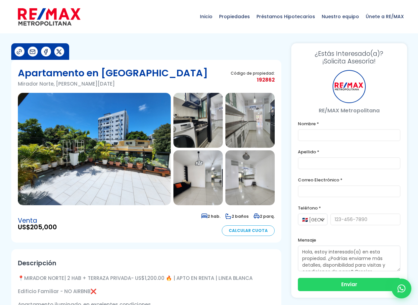 Image resolution: width=418 pixels, height=305 pixels. I want to click on label: Nombre *, so click(349, 124).